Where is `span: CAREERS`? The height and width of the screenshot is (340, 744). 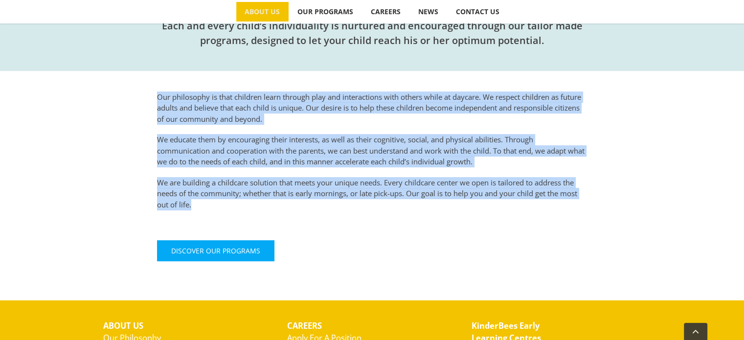 span: CAREERS is located at coordinates (385, 12).